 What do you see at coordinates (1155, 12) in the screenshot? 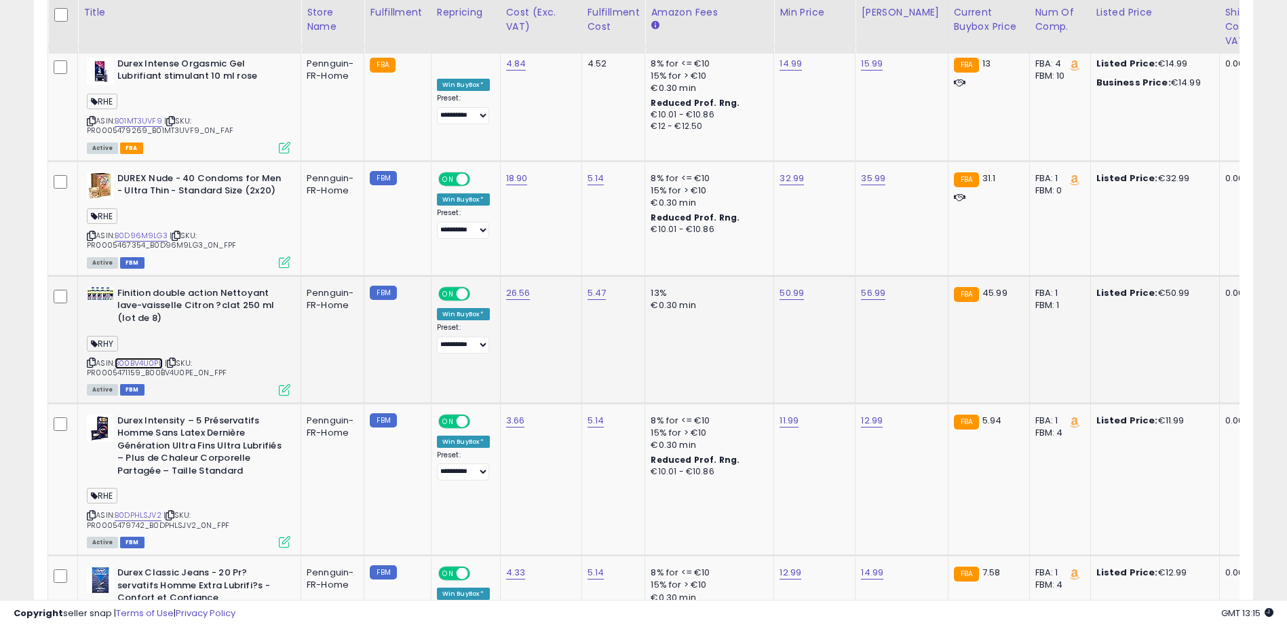
I see `div: Listed Price` at bounding box center [1155, 12].